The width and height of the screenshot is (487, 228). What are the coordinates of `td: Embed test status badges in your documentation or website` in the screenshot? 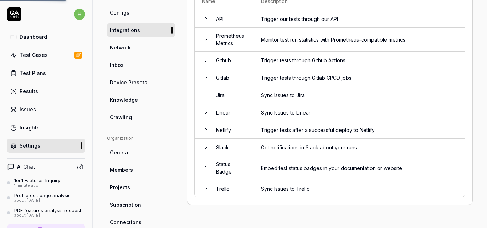 It's located at (359, 168).